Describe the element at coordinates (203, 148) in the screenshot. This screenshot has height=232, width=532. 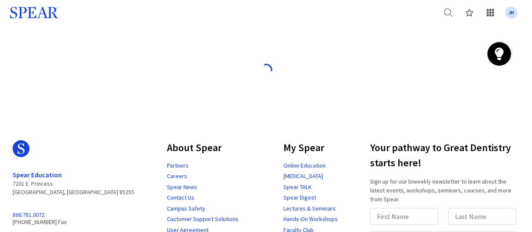
I see `h3: About Spear` at that location.